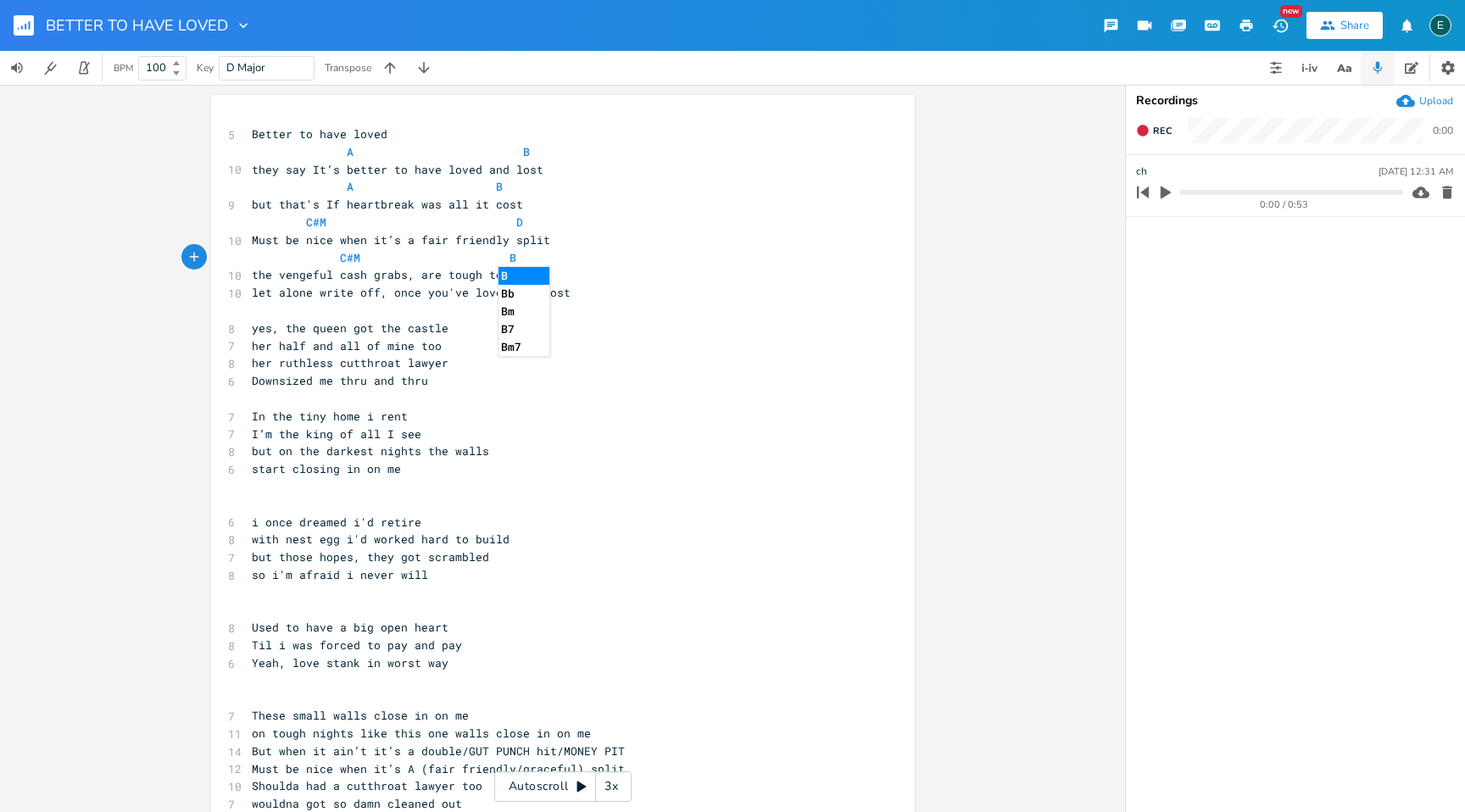  I want to click on button: Share, so click(1344, 26).